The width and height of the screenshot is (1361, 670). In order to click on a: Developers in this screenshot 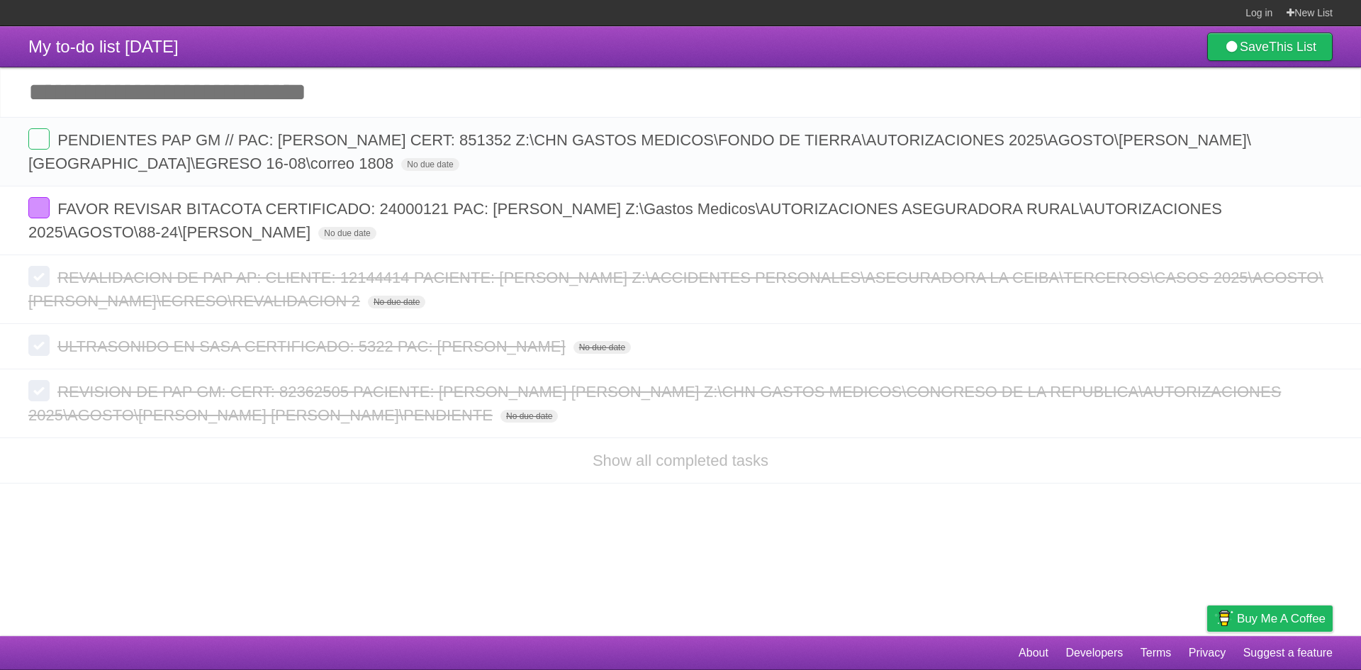, I will do `click(1094, 653)`.